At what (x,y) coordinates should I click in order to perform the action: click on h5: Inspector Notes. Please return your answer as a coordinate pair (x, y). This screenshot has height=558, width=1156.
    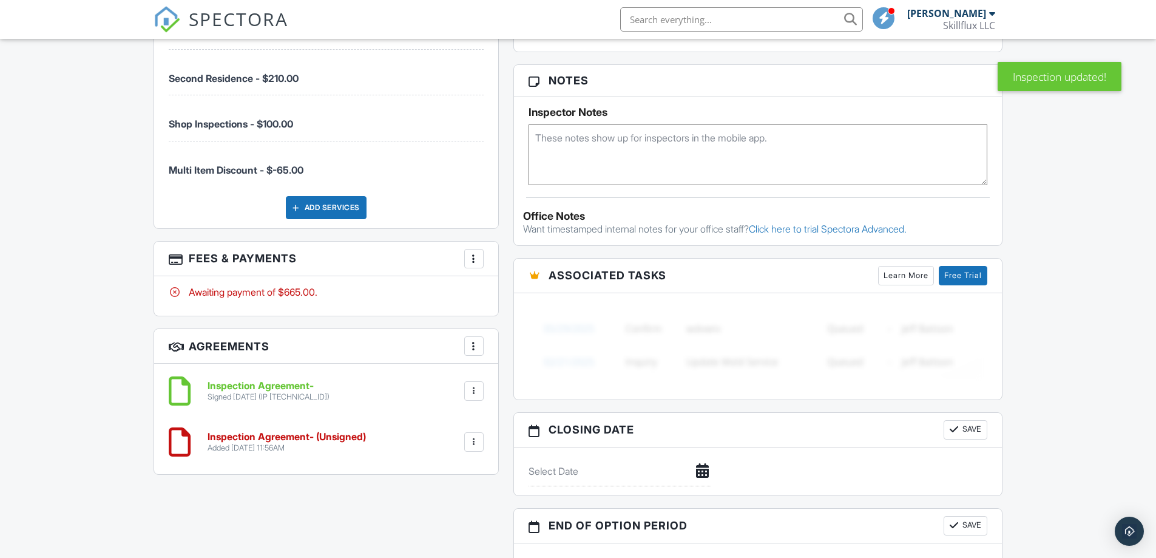
    Looking at the image, I should click on (758, 112).